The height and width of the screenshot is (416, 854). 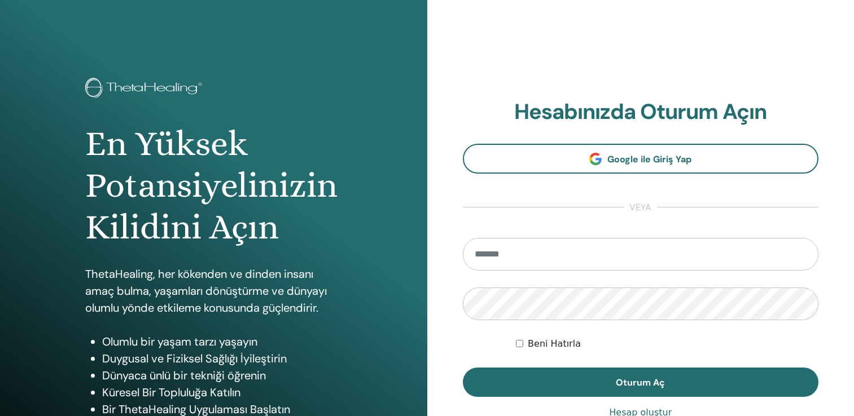 What do you see at coordinates (640, 208) in the screenshot?
I see `span: veya` at bounding box center [640, 208].